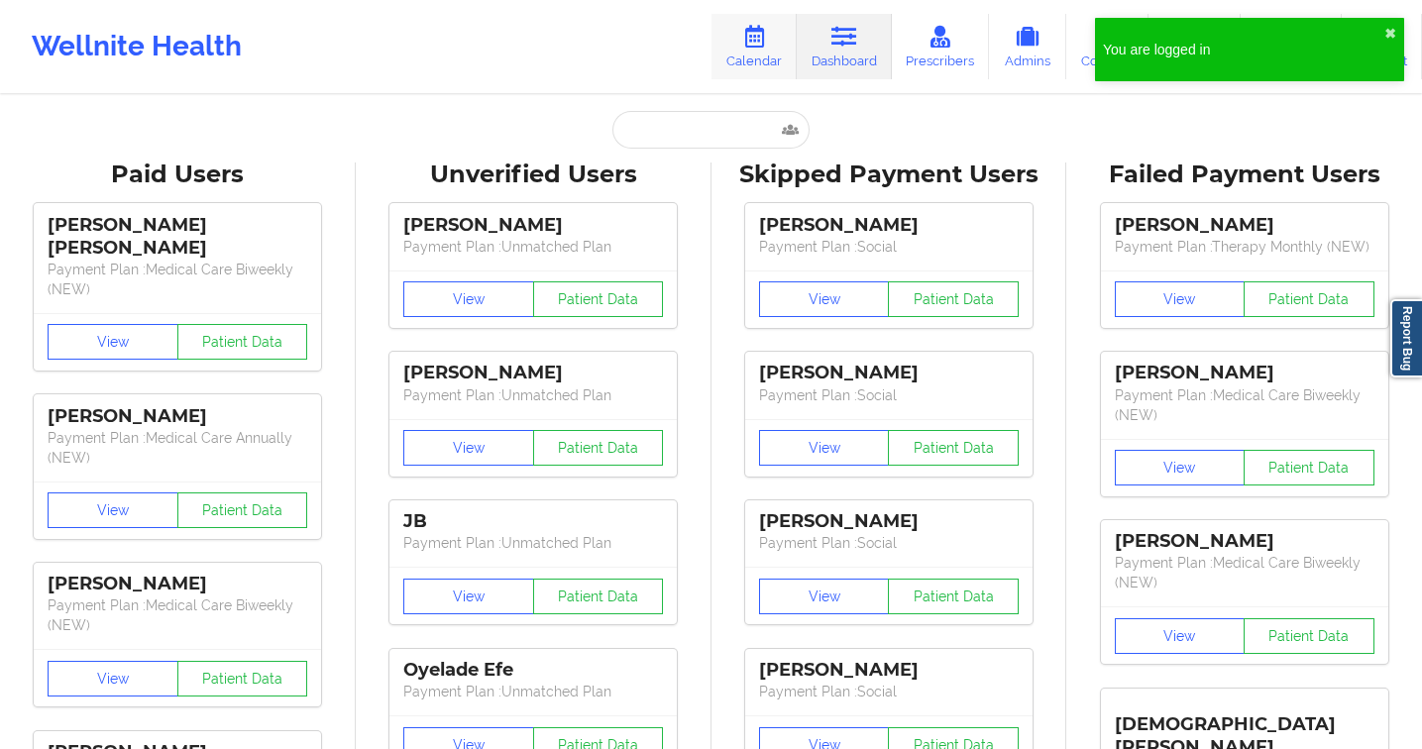 The width and height of the screenshot is (1422, 749). Describe the element at coordinates (1028, 47) in the screenshot. I see `a: Admins` at that location.